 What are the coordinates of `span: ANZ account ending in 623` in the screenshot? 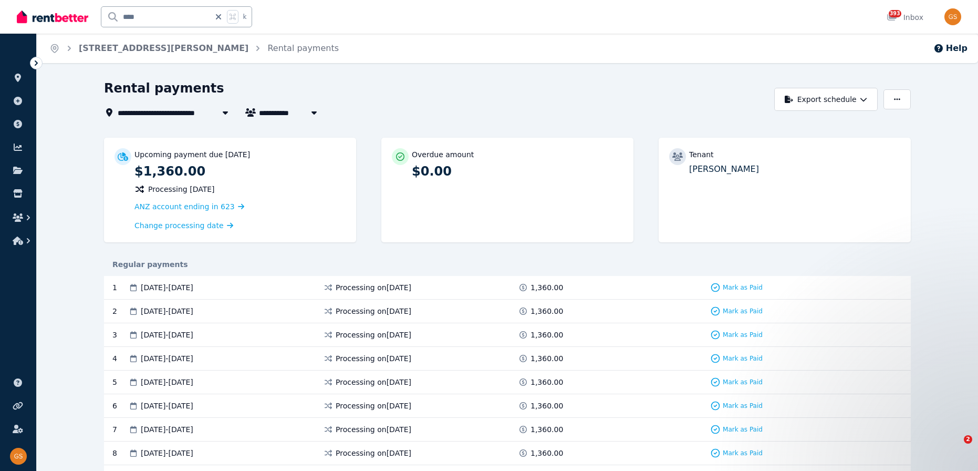 It's located at (184, 206).